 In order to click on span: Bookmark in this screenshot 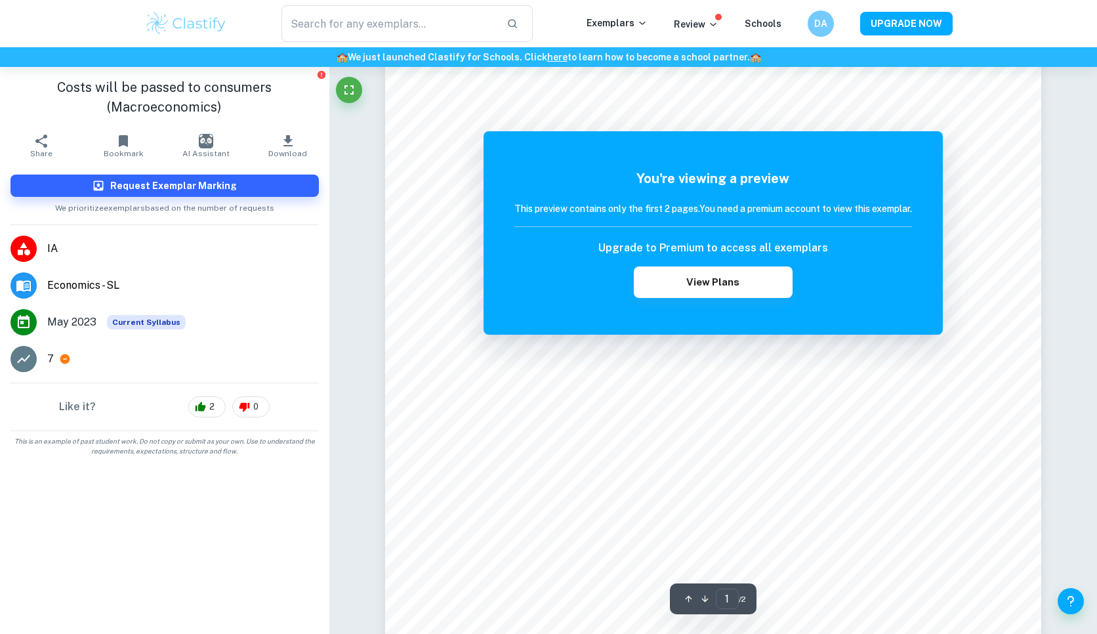, I will do `click(123, 154)`.